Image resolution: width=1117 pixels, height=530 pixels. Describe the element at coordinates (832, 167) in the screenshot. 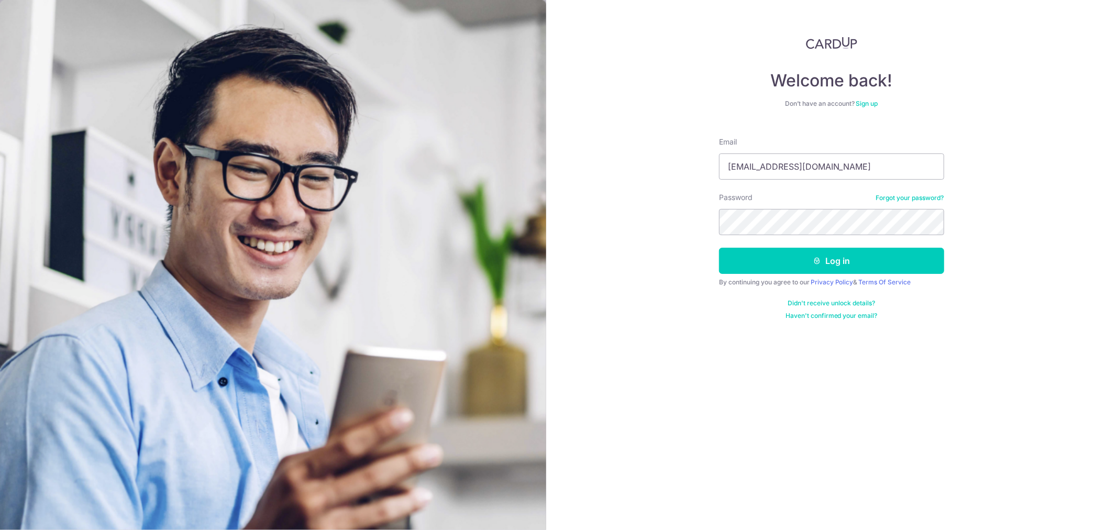

I see `input: Enter your Email` at that location.